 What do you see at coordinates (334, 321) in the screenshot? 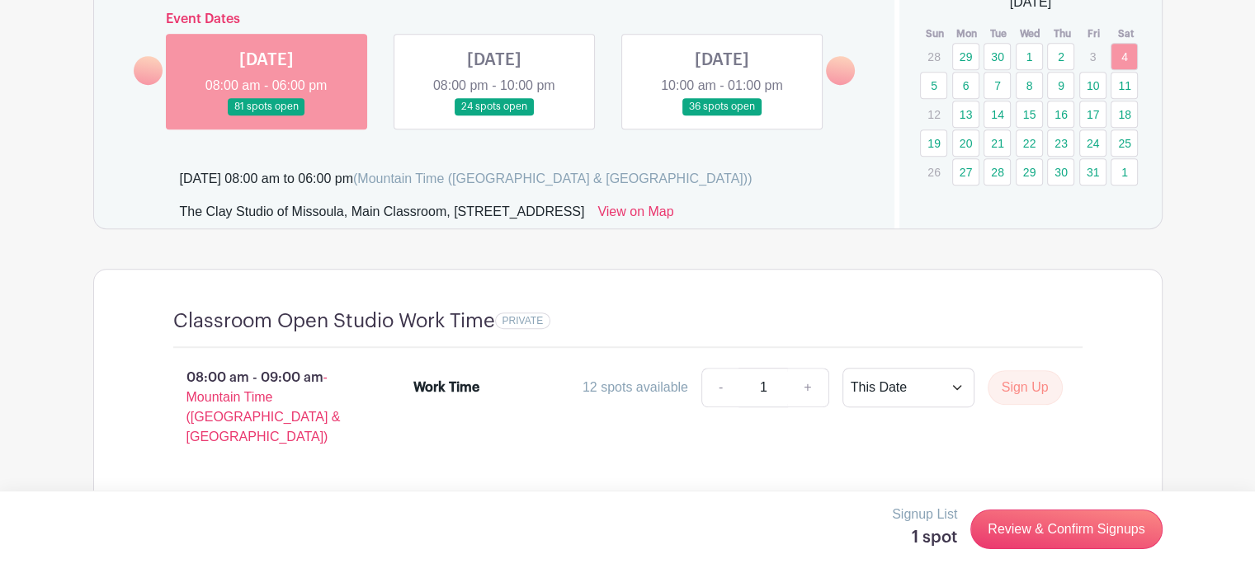
I see `h4: Classroom Open Studio Work Time` at bounding box center [334, 321].